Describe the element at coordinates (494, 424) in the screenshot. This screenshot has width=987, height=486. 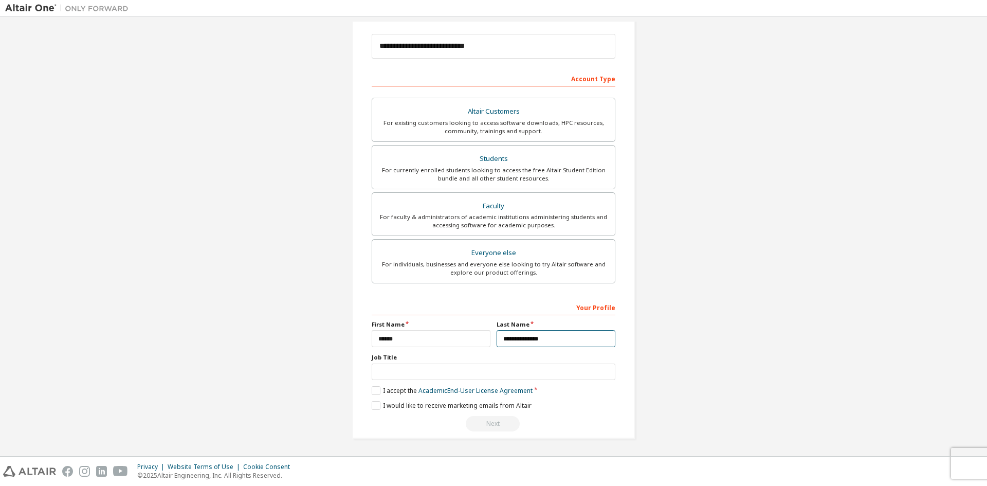
I see `div: Read and acccept EULA to continue` at that location.